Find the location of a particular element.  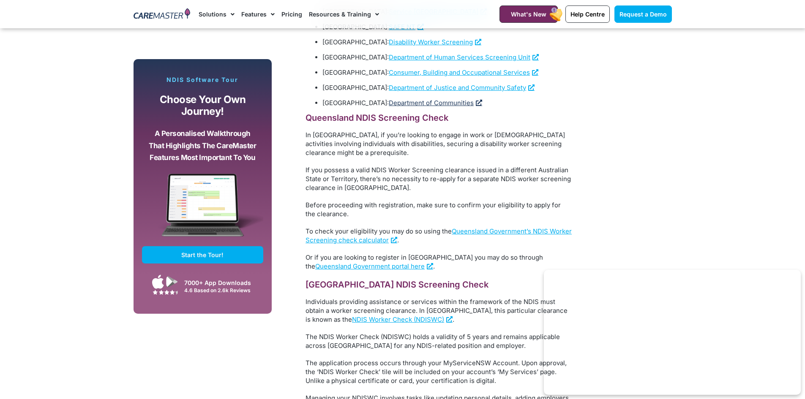

a: Disability Worker Screening is located at coordinates (435, 42).